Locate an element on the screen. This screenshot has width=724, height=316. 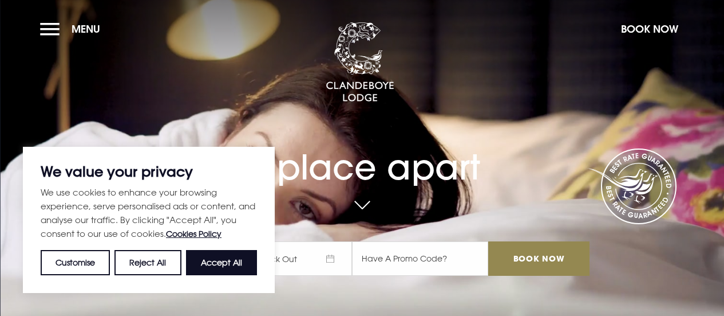
input: Have A Promo Code? is located at coordinates (420, 258).